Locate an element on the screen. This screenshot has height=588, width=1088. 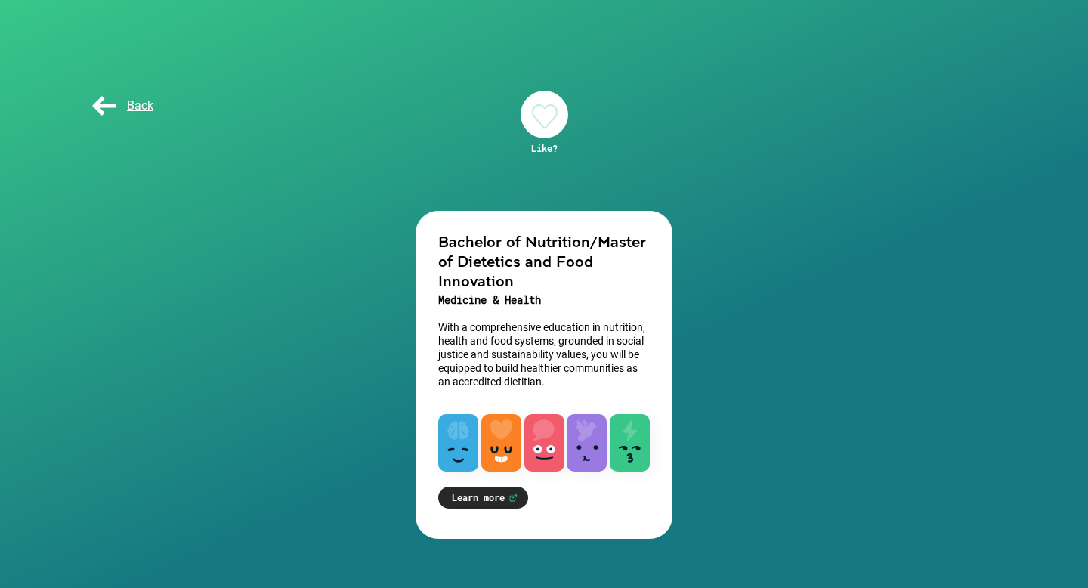
p: With a comprehensive education in nutrition, health and food systems, grounded in social justice ... is located at coordinates (544, 354).